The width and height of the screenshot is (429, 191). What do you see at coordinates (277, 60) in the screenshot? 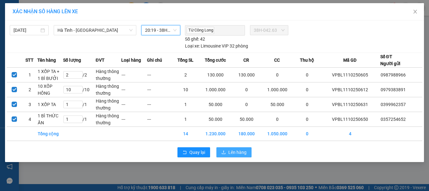
I see `span: CC` at bounding box center [277, 60].